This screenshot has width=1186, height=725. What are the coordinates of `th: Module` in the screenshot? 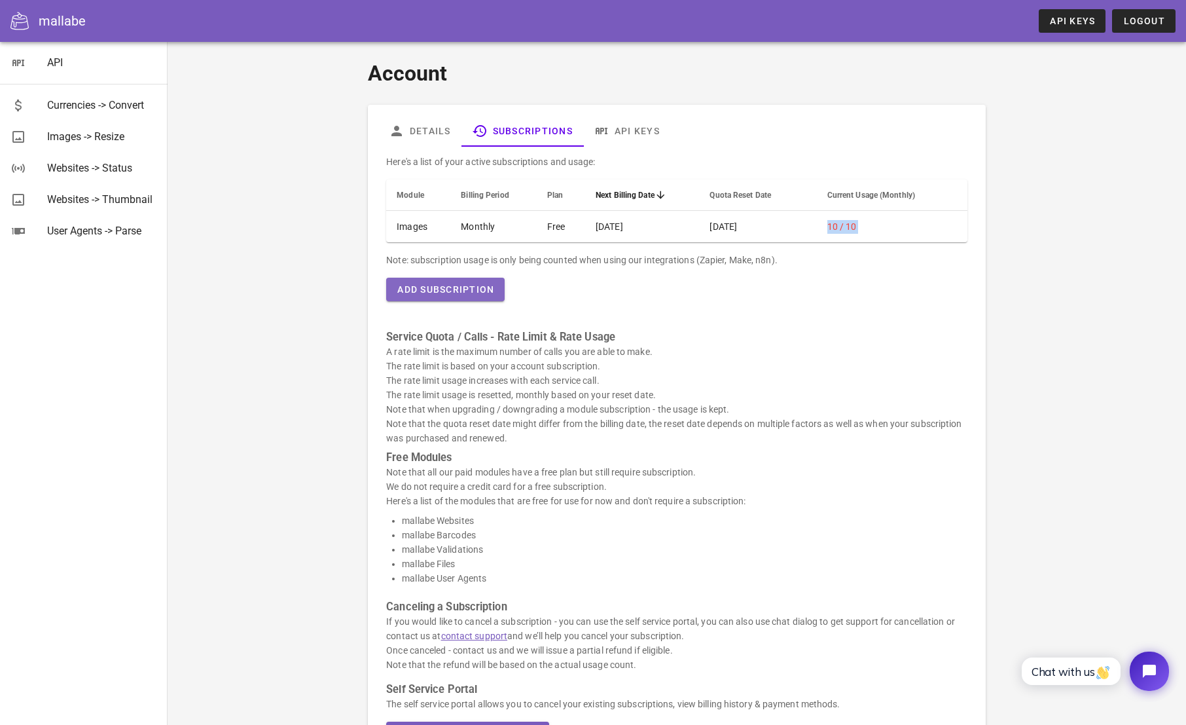 It's located at (418, 195).